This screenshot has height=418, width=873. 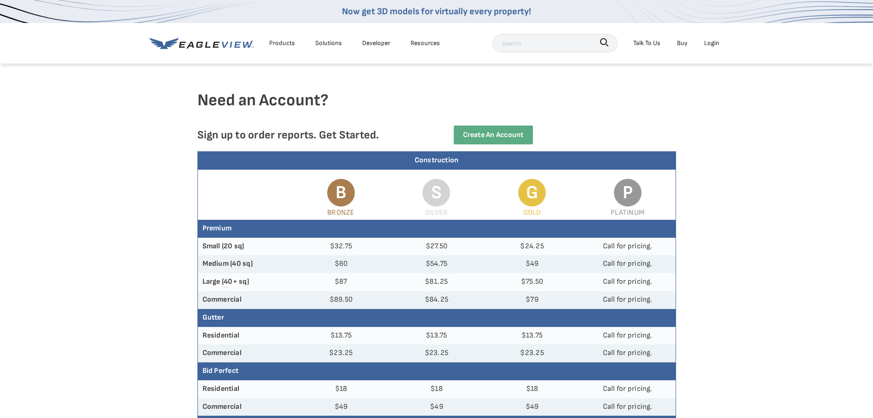 What do you see at coordinates (341, 193) in the screenshot?
I see `span: B` at bounding box center [341, 193].